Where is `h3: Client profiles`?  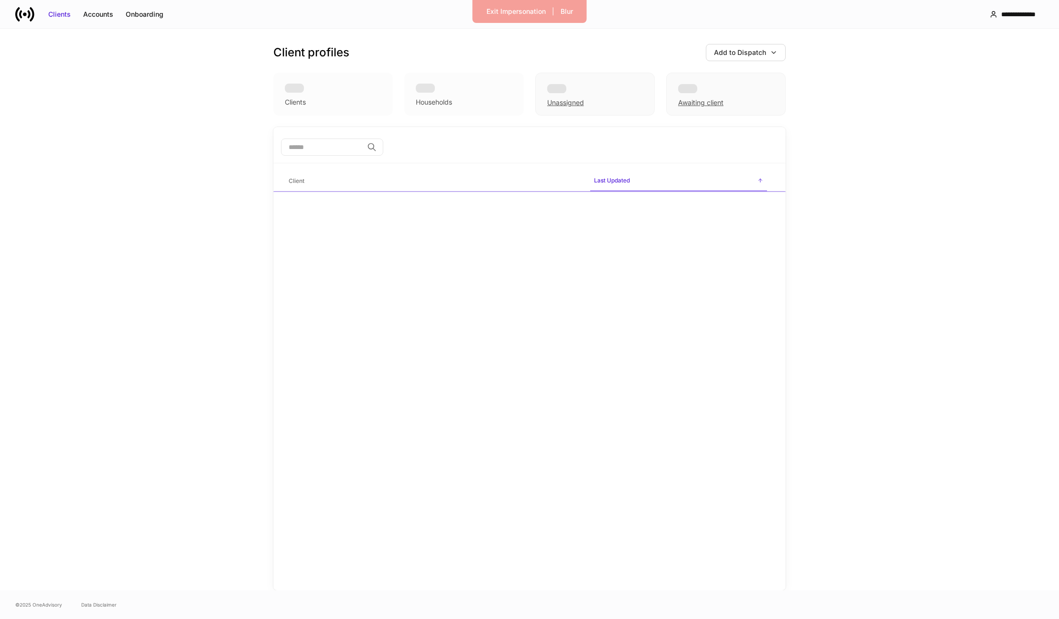
h3: Client profiles is located at coordinates (311, 53).